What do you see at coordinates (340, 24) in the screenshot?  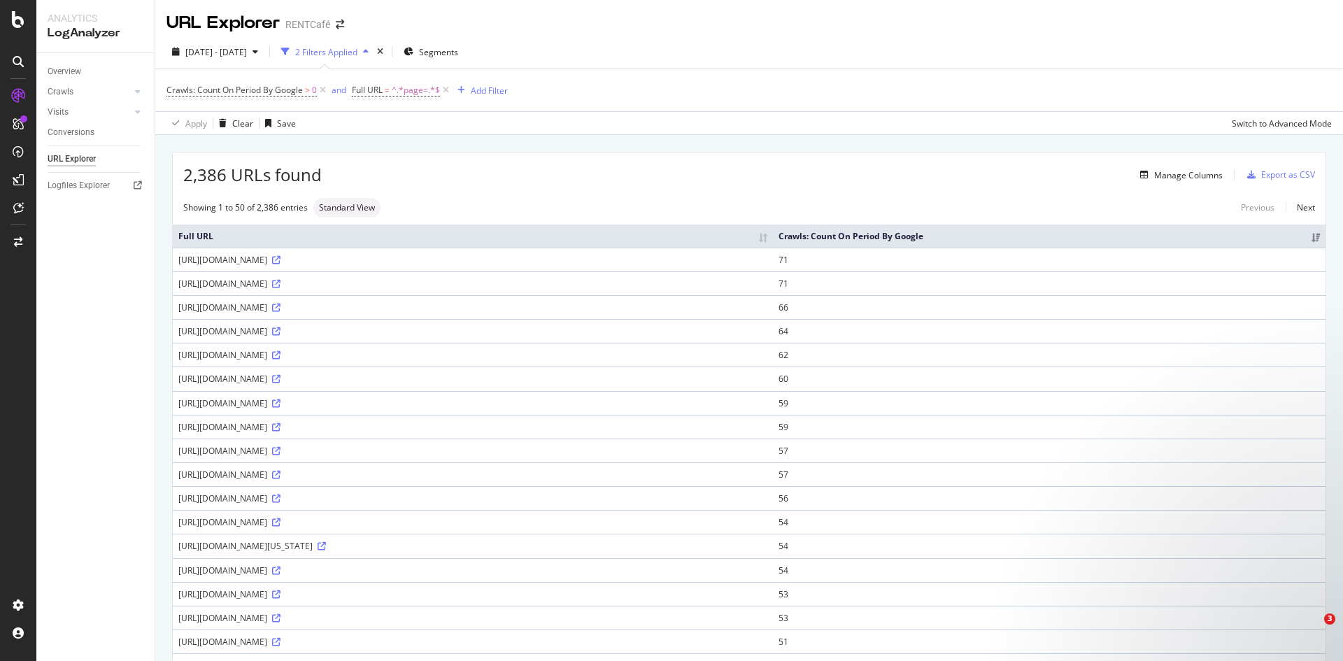 I see `div: arrow-right-arrow-left` at bounding box center [340, 24].